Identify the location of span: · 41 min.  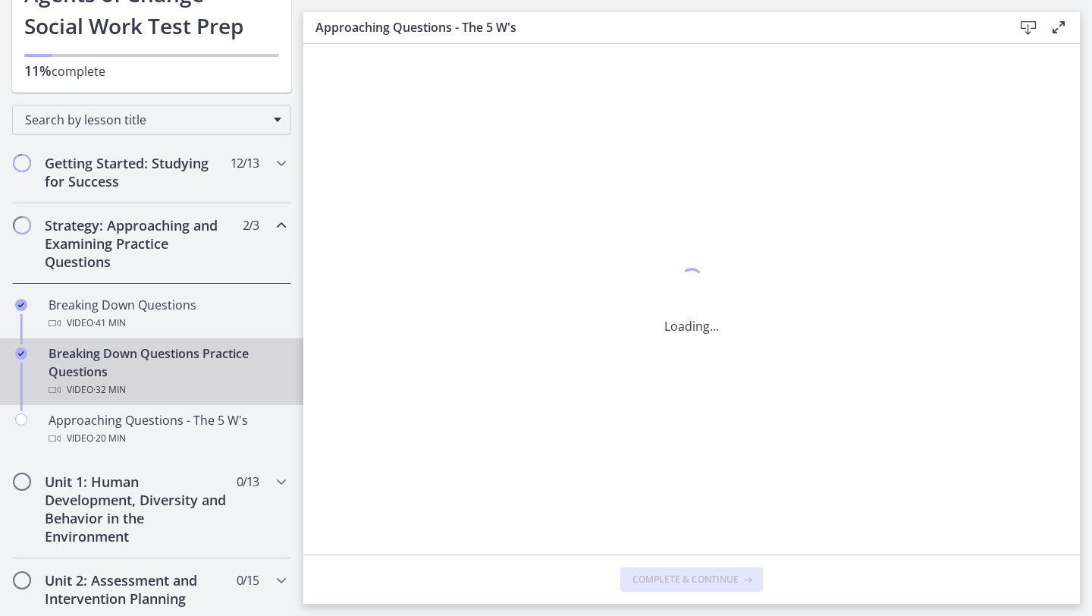
(109, 323).